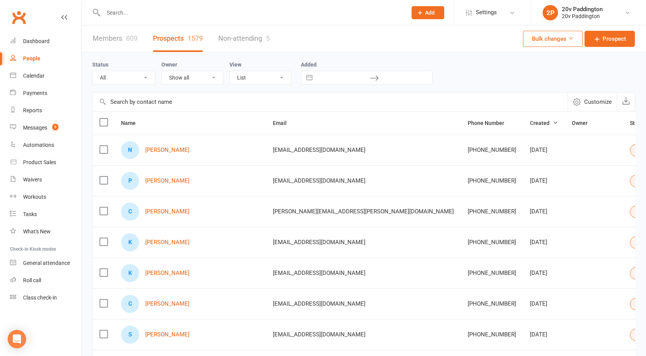 Image resolution: width=646 pixels, height=356 pixels. Describe the element at coordinates (45, 179) in the screenshot. I see `a: Waivers` at that location.